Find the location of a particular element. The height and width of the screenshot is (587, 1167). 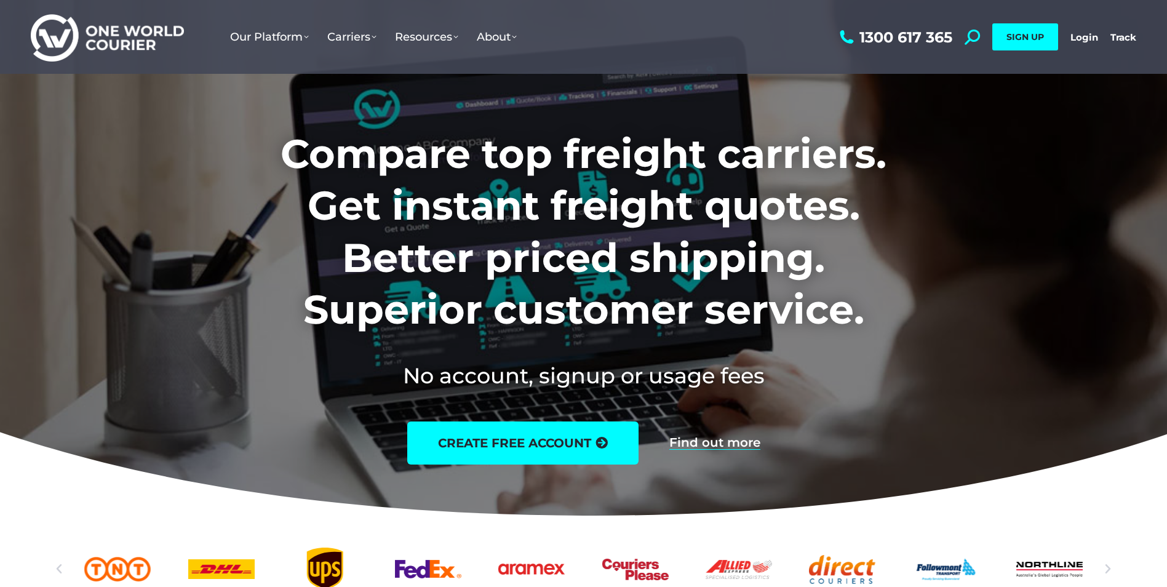

h2: No account, signup or usage fees is located at coordinates (583, 375).